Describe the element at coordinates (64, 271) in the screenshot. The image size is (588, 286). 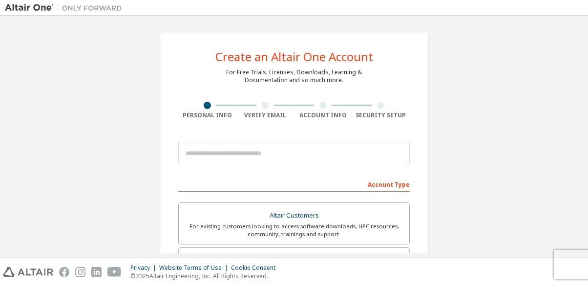
I see `img: facebook.svg` at that location.